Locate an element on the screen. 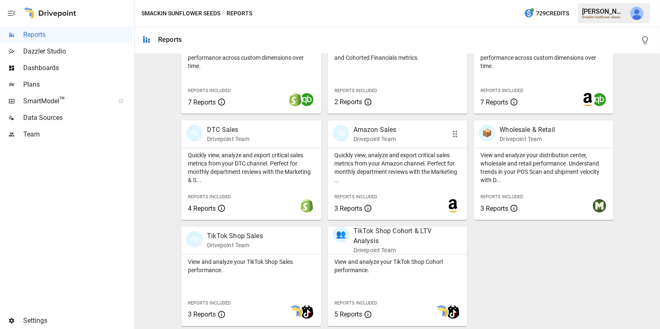 Image resolution: width=660 pixels, height=329 pixels. div: Reports is located at coordinates (170, 39).